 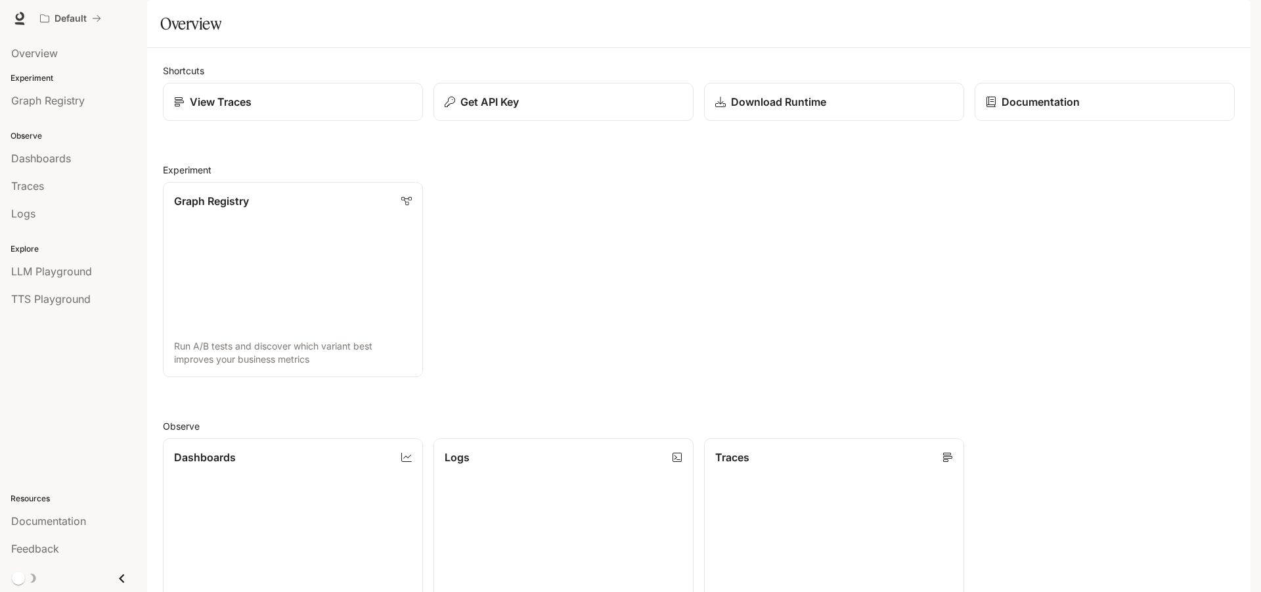 What do you see at coordinates (489, 102) in the screenshot?
I see `p: Get API Key` at bounding box center [489, 102].